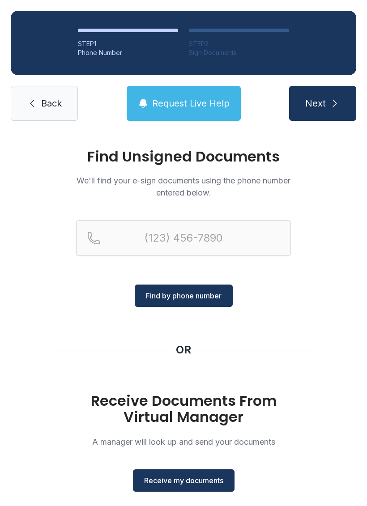  I want to click on span: Request Live Help, so click(191, 103).